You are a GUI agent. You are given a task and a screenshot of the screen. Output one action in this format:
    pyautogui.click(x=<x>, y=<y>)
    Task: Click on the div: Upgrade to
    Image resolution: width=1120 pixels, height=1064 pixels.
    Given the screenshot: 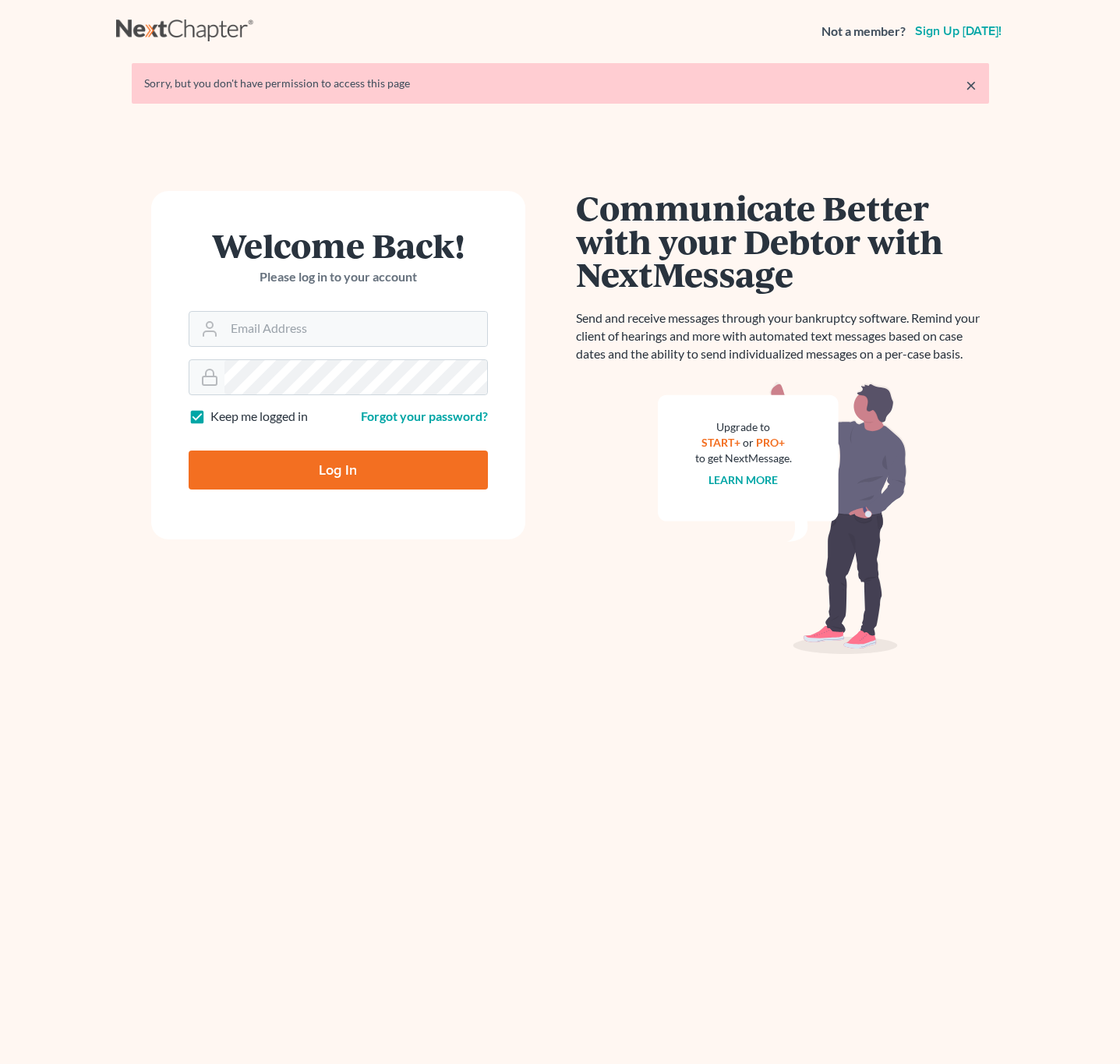 What is the action you would take?
    pyautogui.click(x=744, y=427)
    